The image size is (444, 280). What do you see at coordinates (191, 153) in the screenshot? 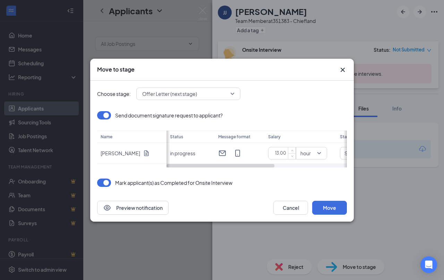
I see `td: in progress` at bounding box center [191, 153].